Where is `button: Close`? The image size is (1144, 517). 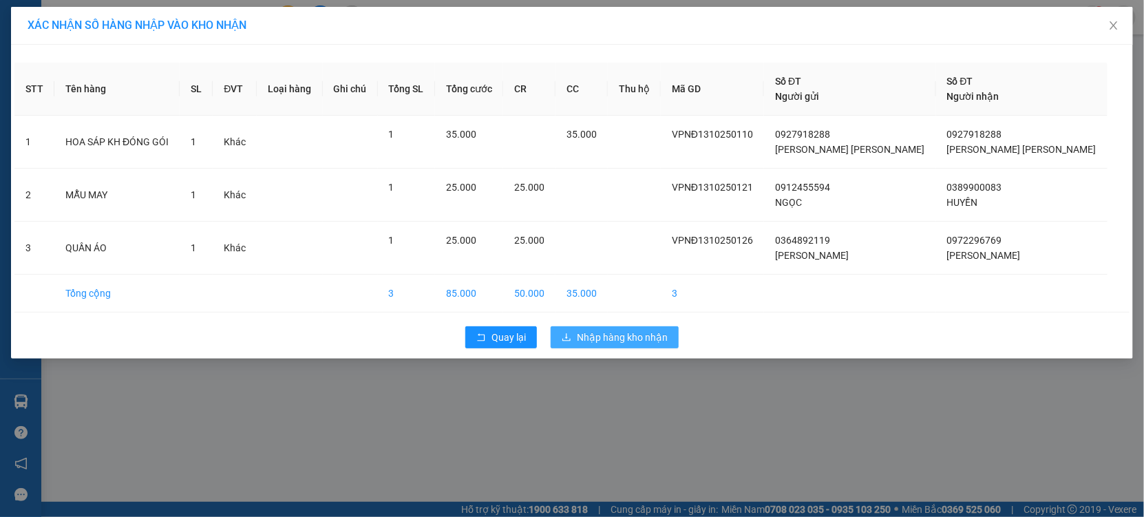
button: Close is located at coordinates (1113, 26).